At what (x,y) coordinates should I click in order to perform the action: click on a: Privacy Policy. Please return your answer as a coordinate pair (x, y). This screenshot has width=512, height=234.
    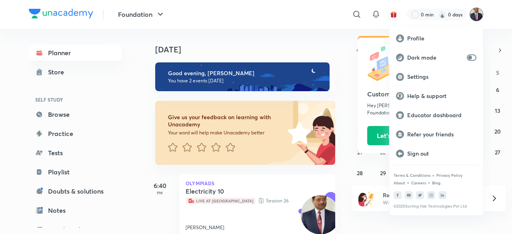
    Looking at the image, I should click on (449, 175).